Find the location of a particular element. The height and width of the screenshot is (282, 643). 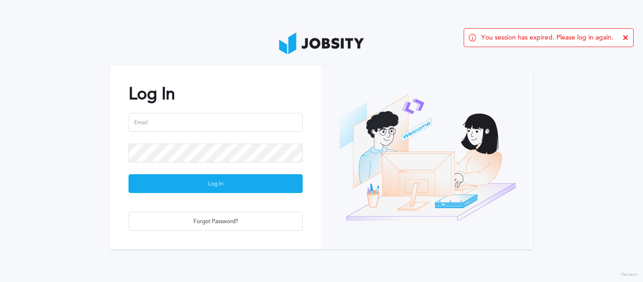

h2: Log In is located at coordinates (215, 94).